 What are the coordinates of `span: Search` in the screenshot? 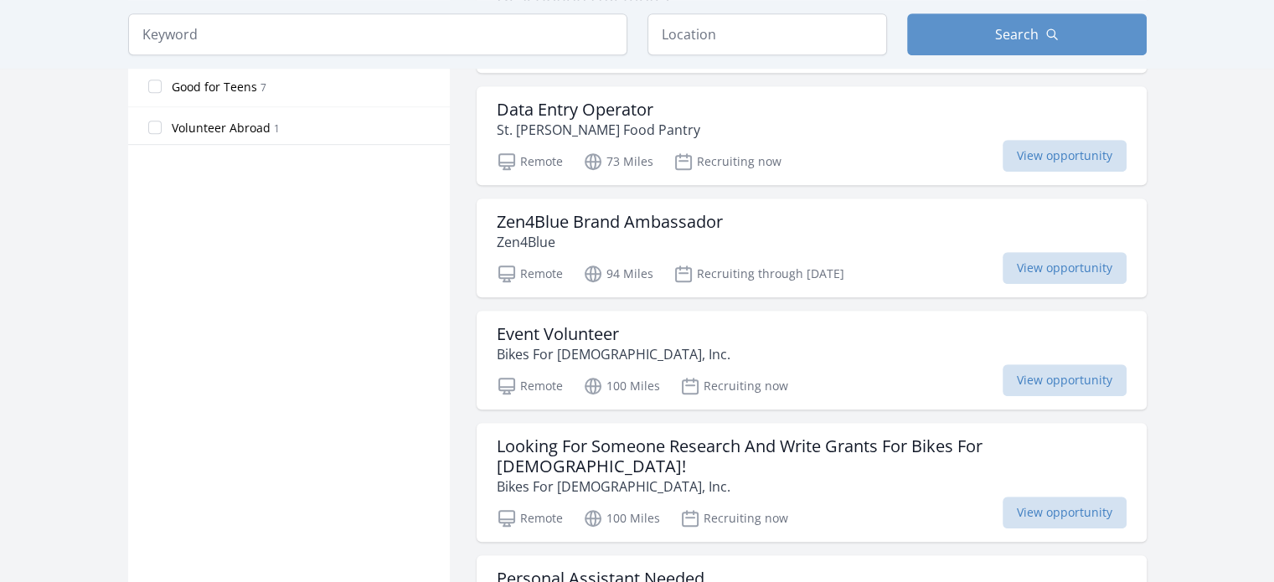 It's located at (1017, 34).